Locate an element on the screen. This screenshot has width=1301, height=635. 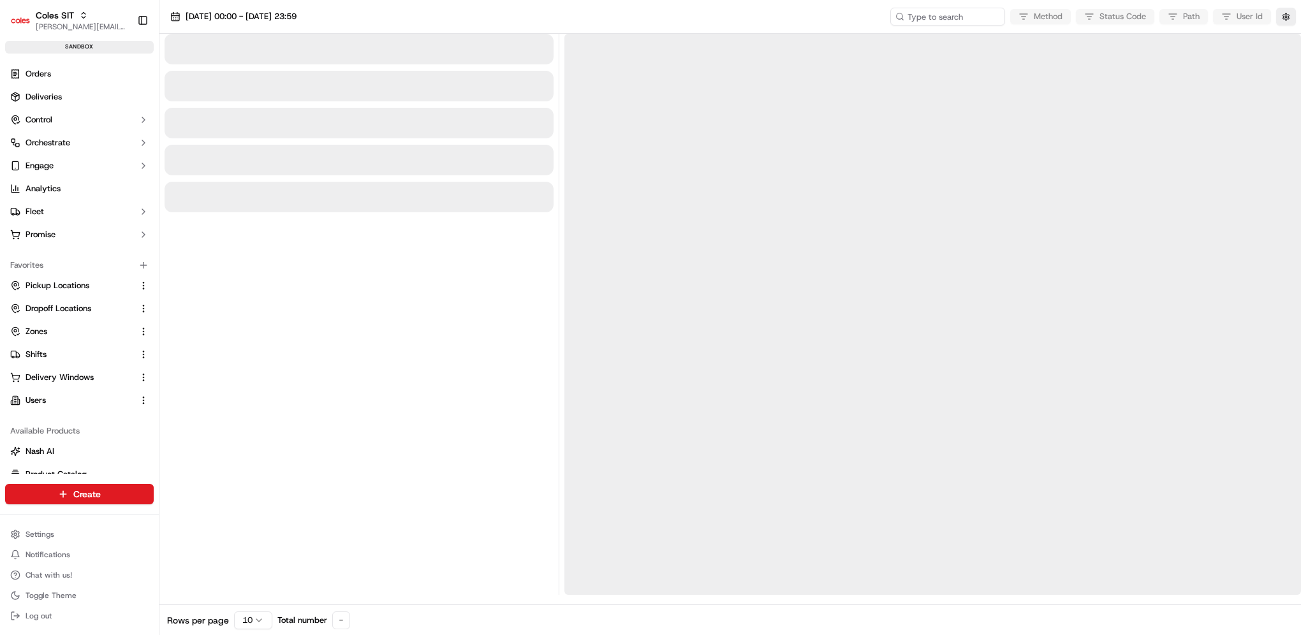
span: Analytics is located at coordinates (43, 189).